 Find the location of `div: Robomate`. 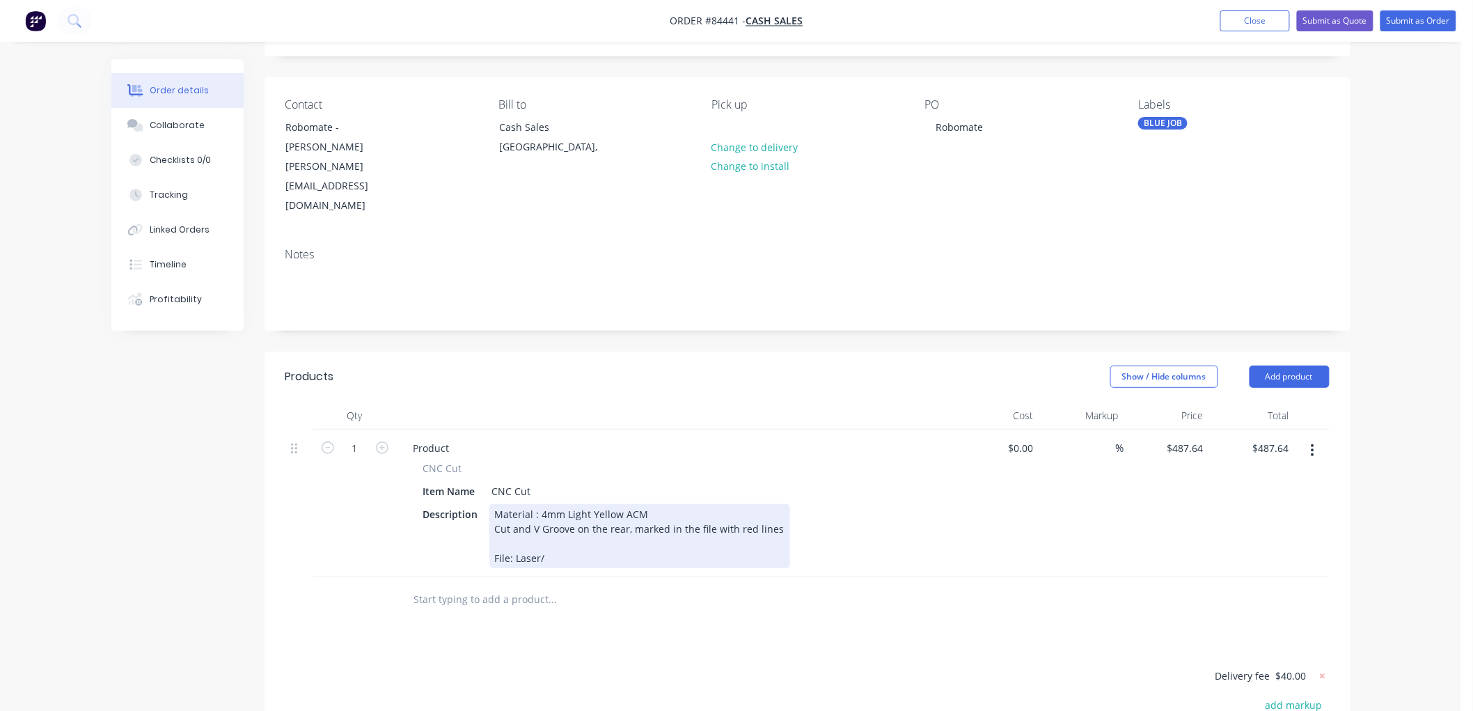

div: Robomate is located at coordinates (960, 127).